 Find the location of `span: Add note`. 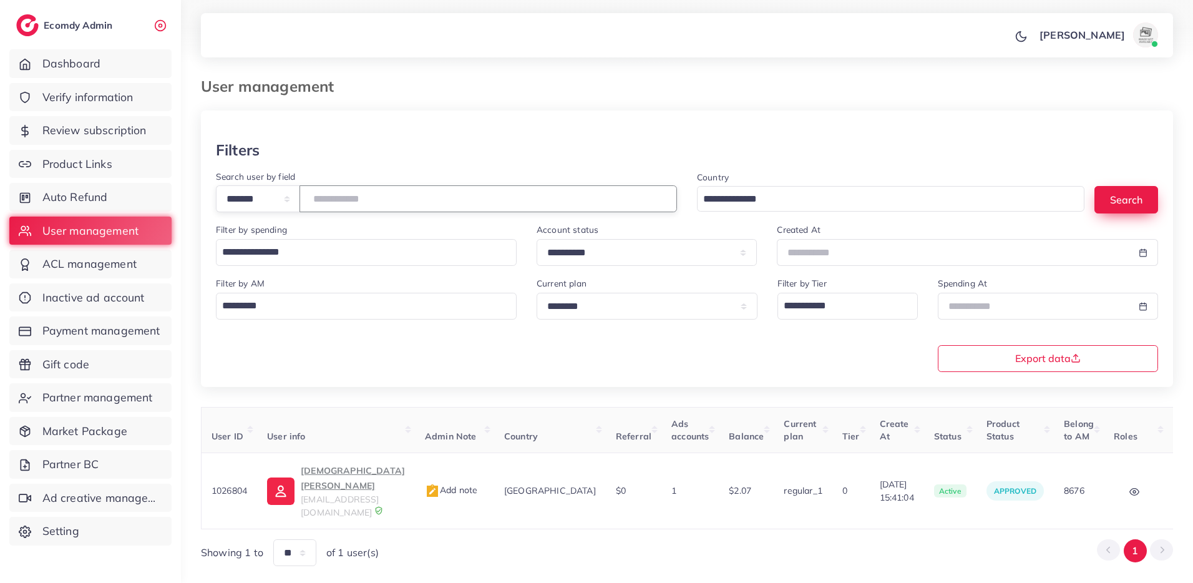

span: Add note is located at coordinates (451, 490).